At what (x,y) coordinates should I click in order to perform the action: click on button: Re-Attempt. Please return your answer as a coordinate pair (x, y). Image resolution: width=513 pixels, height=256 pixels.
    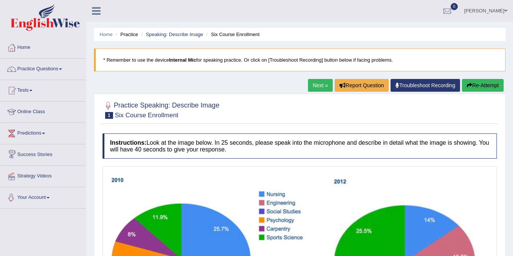
    Looking at the image, I should click on (483, 85).